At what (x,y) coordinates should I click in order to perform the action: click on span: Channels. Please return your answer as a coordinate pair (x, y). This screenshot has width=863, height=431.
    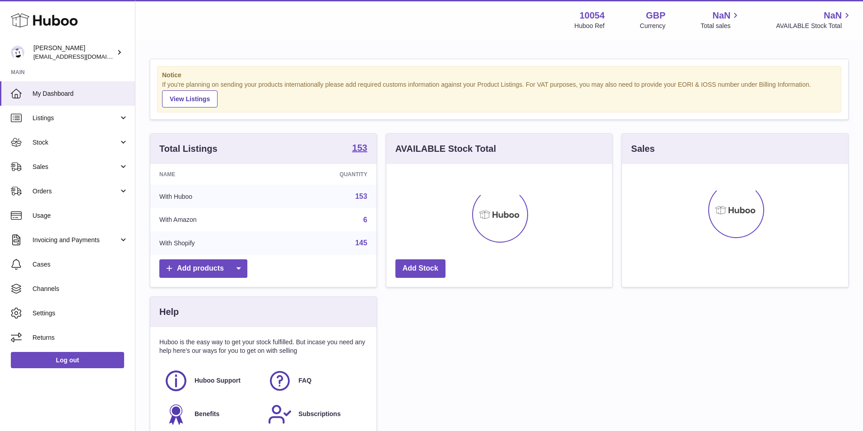
    Looking at the image, I should click on (80, 288).